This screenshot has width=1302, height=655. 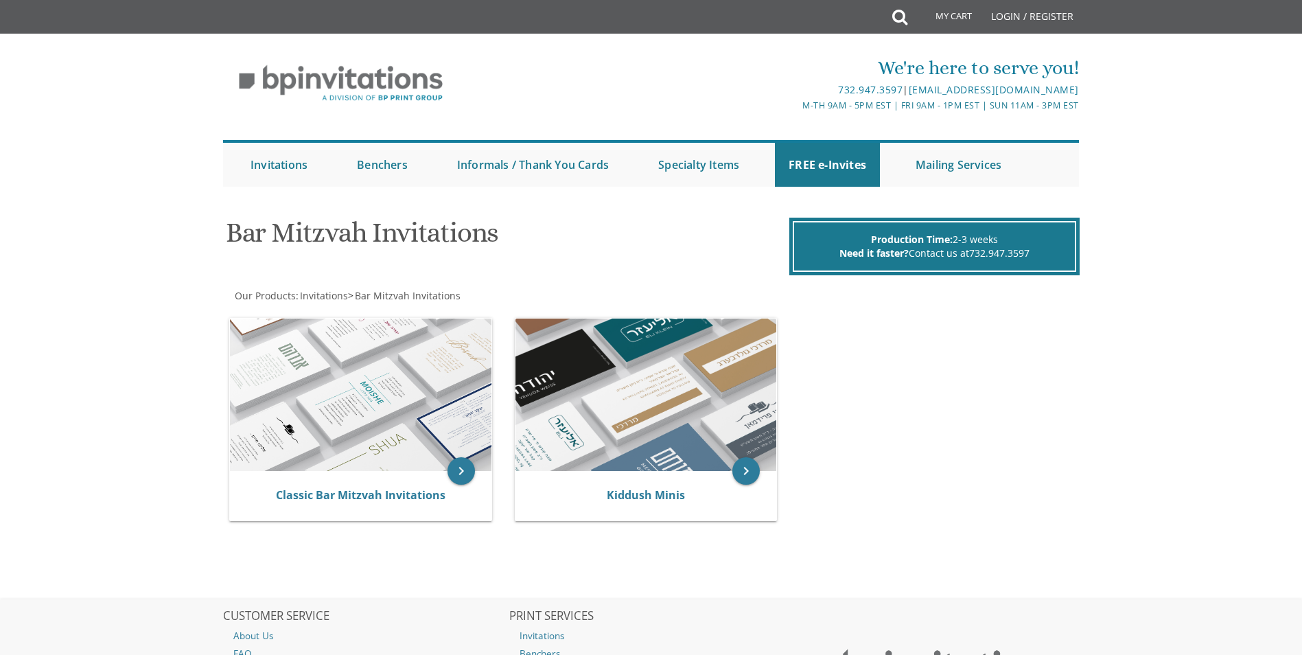 I want to click on span: Production Time:, so click(x=911, y=239).